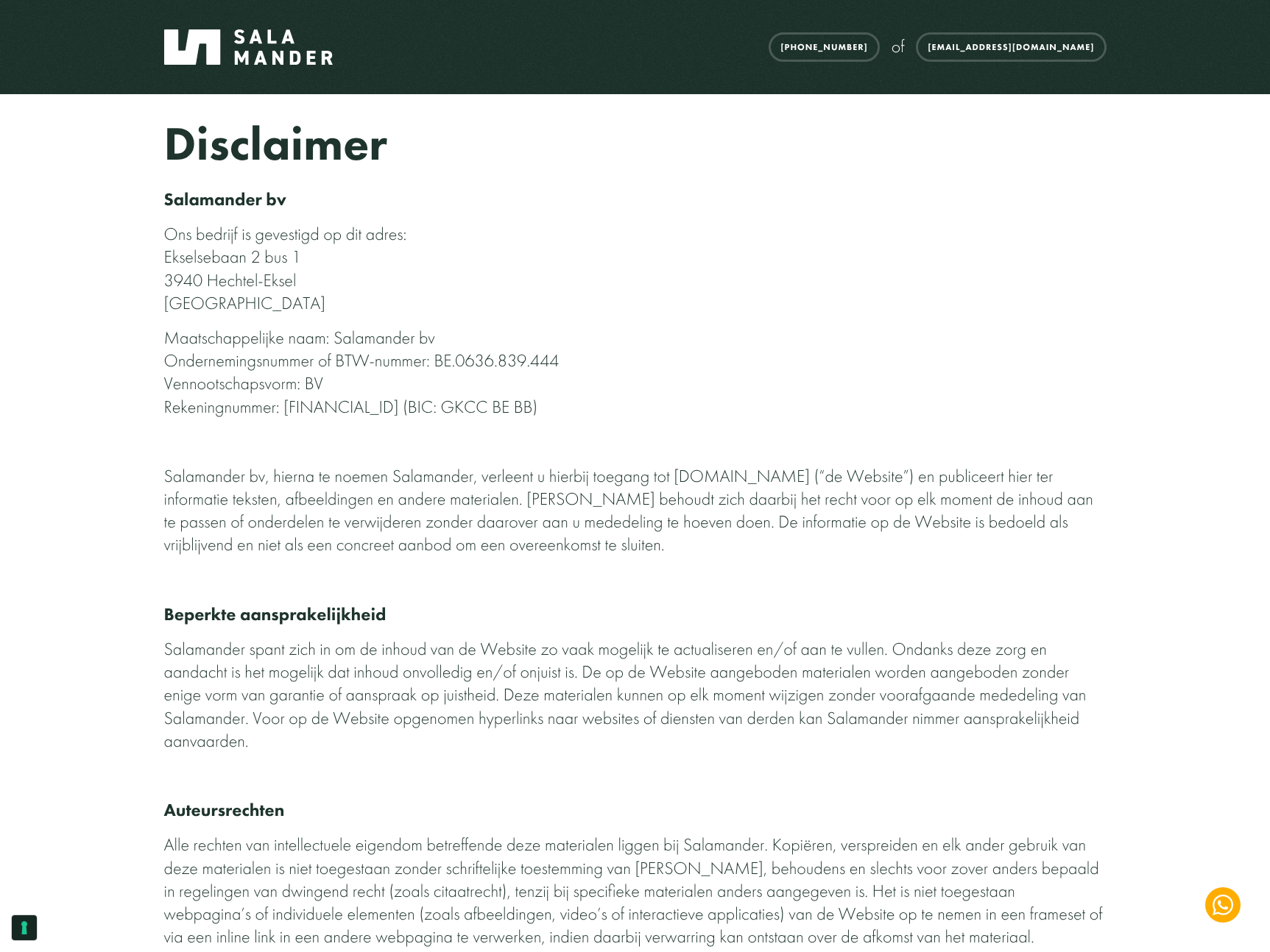 This screenshot has height=952, width=1270. I want to click on strong: Auteursrechten, so click(224, 810).